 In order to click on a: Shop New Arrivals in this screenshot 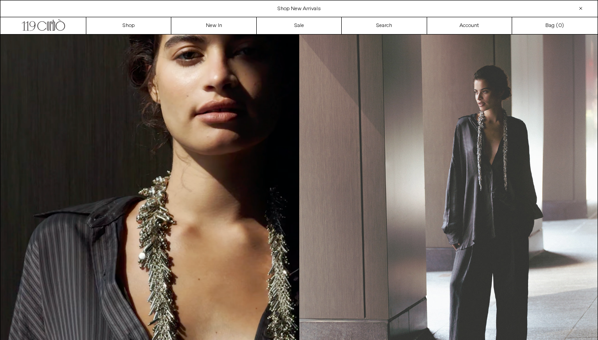, I will do `click(299, 9)`.